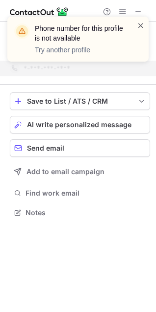 This screenshot has height=312, width=156. What do you see at coordinates (80, 101) in the screenshot?
I see `button: save-profile-one-click` at bounding box center [80, 101].